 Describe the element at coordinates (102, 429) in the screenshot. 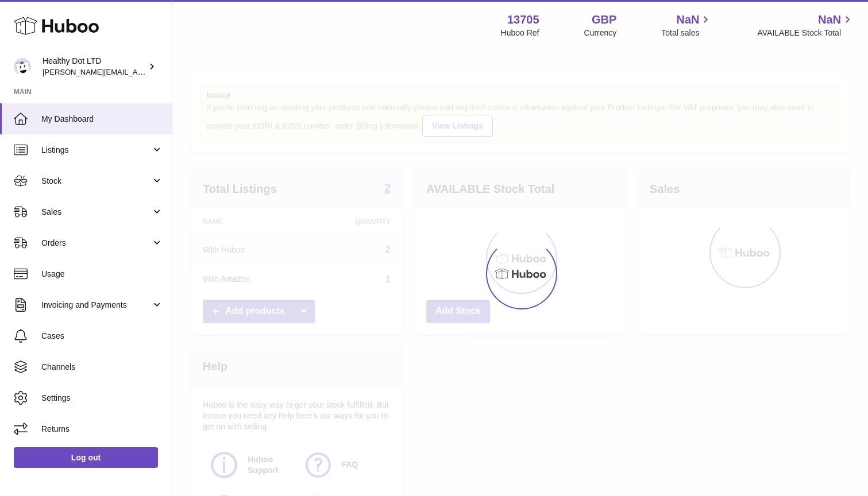

I see `span: Returns` at that location.